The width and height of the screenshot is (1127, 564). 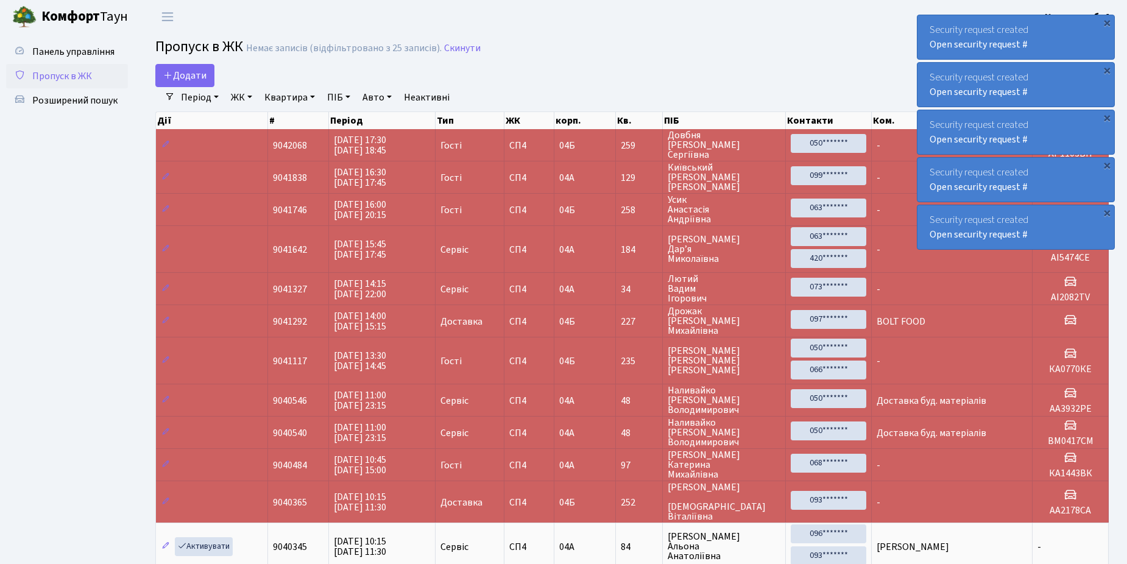 What do you see at coordinates (585, 121) in the screenshot?
I see `th: корп.` at bounding box center [585, 121].